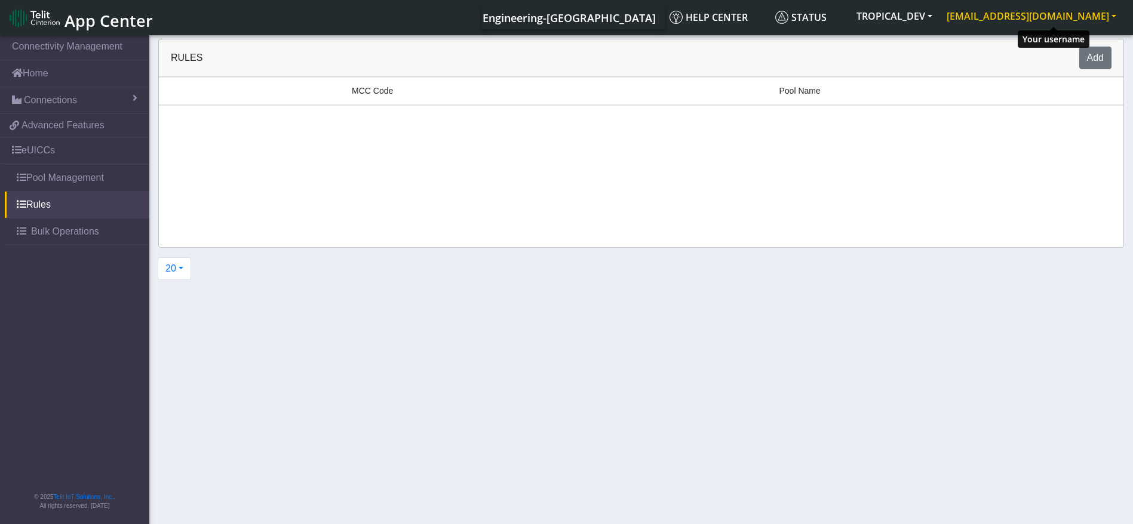  What do you see at coordinates (801, 17) in the screenshot?
I see `span: Status` at bounding box center [801, 17].